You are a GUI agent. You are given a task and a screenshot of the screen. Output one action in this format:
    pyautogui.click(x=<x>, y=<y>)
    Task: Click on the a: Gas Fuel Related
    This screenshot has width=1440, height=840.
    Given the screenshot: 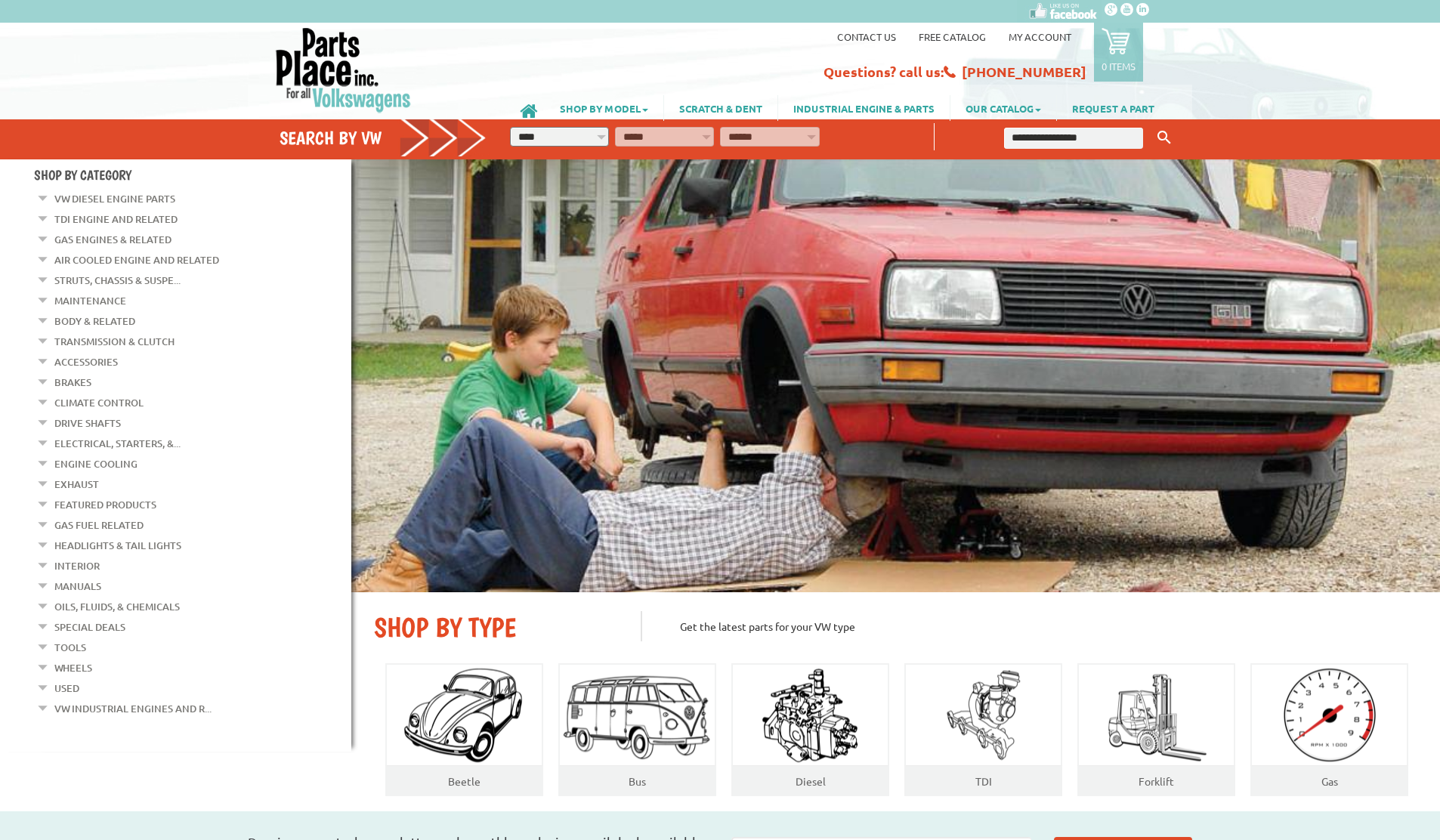 What is the action you would take?
    pyautogui.click(x=99, y=525)
    